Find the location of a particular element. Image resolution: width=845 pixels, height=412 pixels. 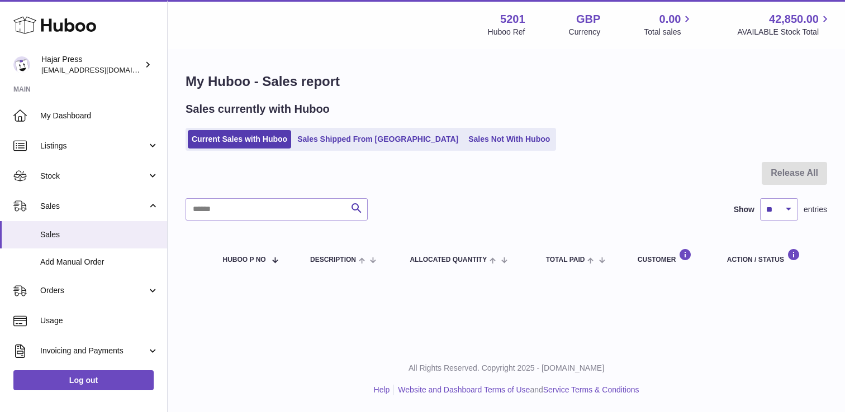

span: Add Manual Order is located at coordinates (99, 262).